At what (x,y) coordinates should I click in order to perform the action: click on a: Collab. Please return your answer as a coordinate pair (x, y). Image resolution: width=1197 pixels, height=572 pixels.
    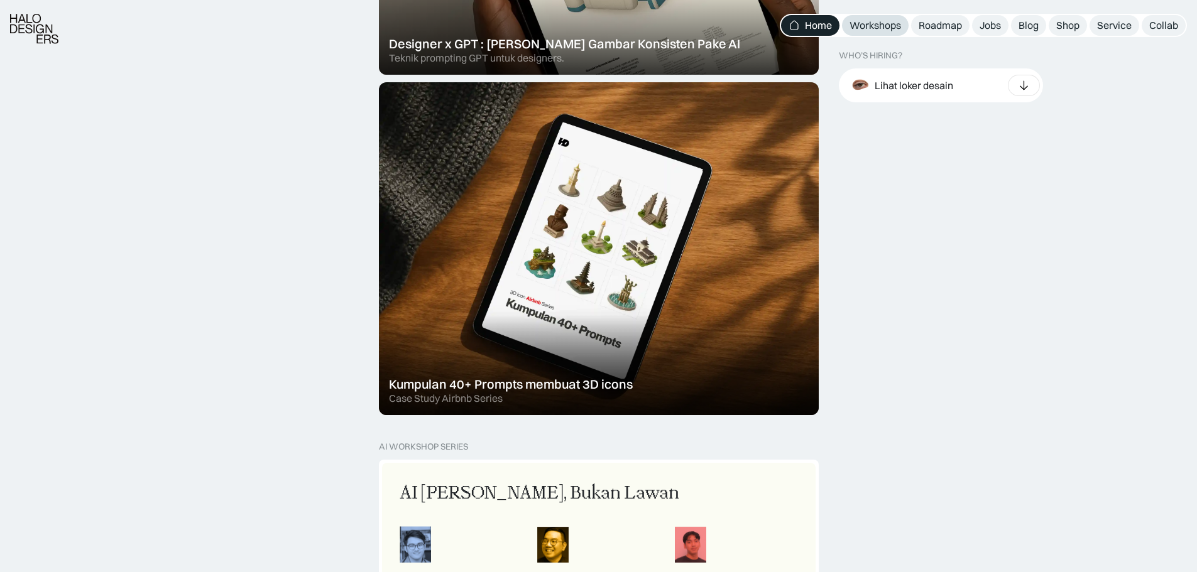
    Looking at the image, I should click on (1164, 25).